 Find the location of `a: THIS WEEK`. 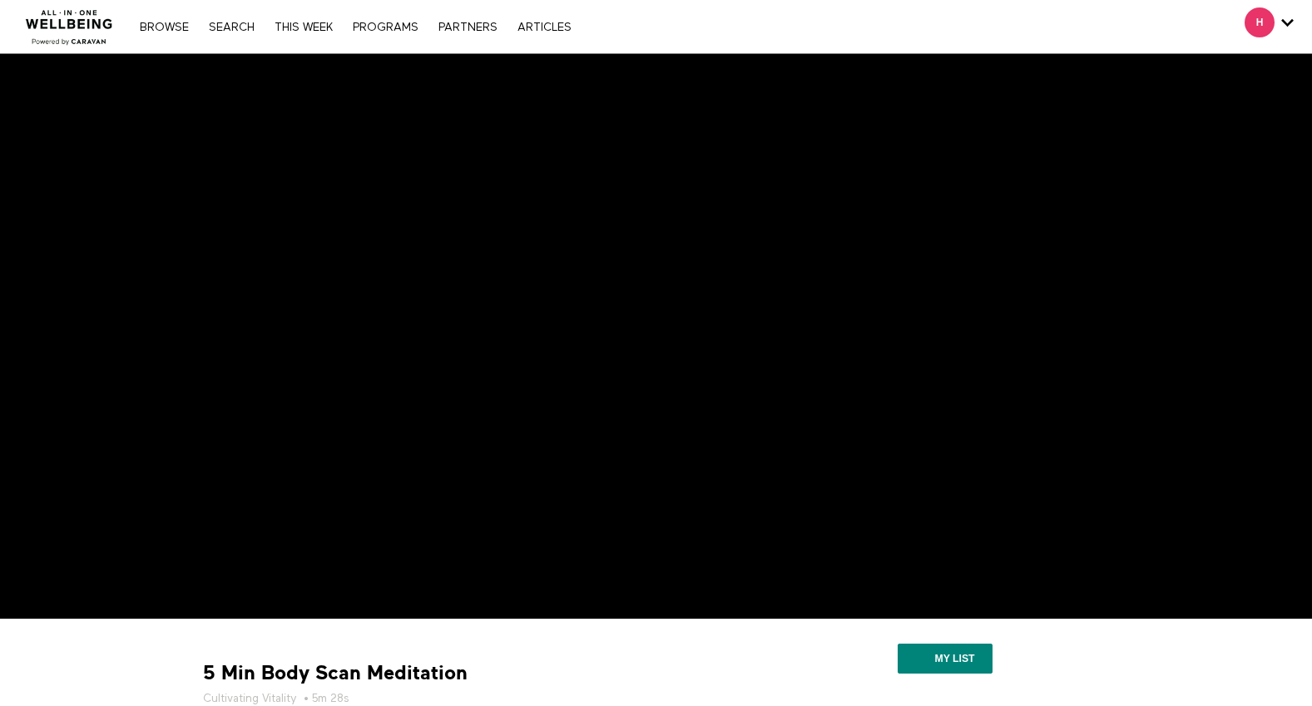

a: THIS WEEK is located at coordinates (304, 27).